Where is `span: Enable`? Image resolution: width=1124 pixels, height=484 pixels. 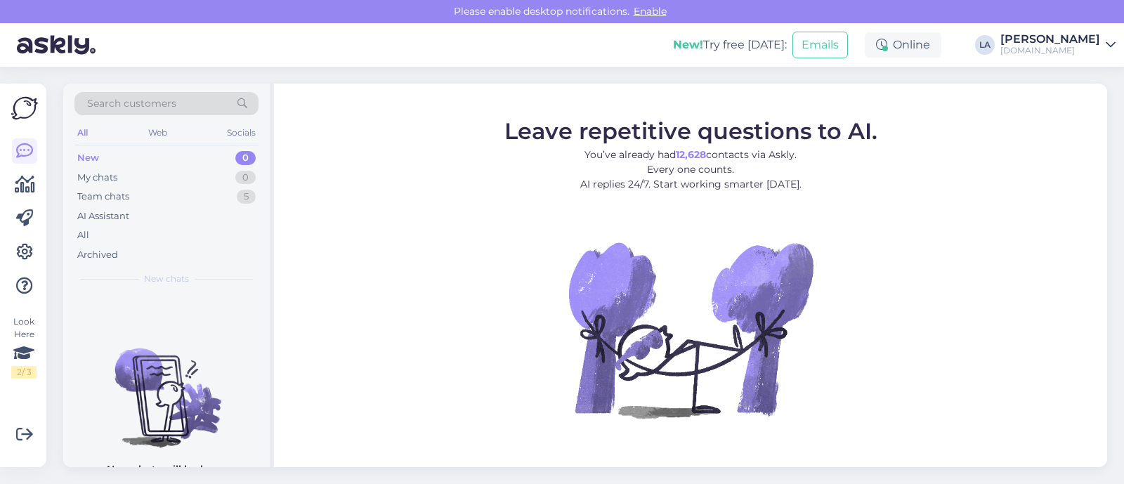 span: Enable is located at coordinates (650, 11).